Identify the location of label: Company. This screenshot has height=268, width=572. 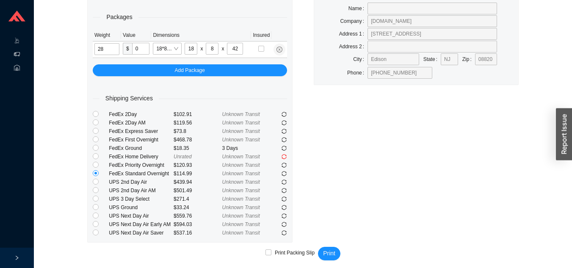
(354, 21).